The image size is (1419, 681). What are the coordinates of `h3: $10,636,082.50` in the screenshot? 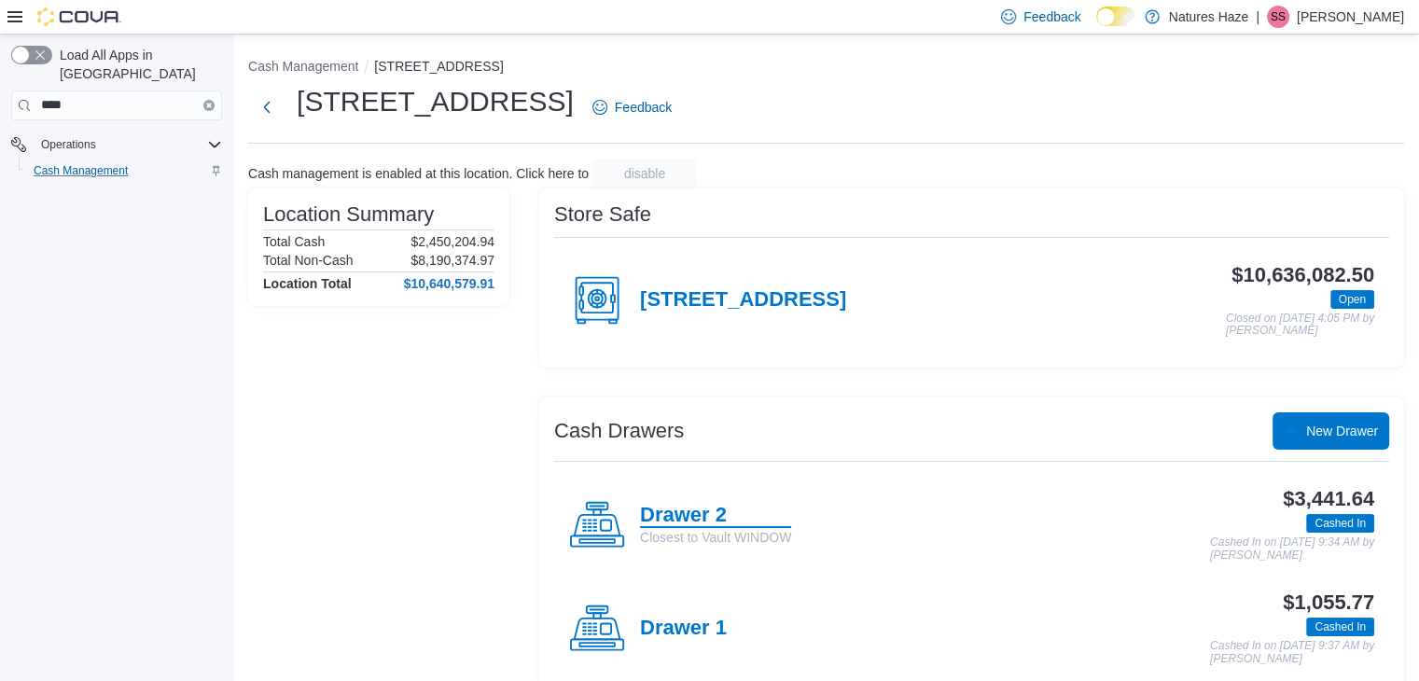 It's located at (1302, 275).